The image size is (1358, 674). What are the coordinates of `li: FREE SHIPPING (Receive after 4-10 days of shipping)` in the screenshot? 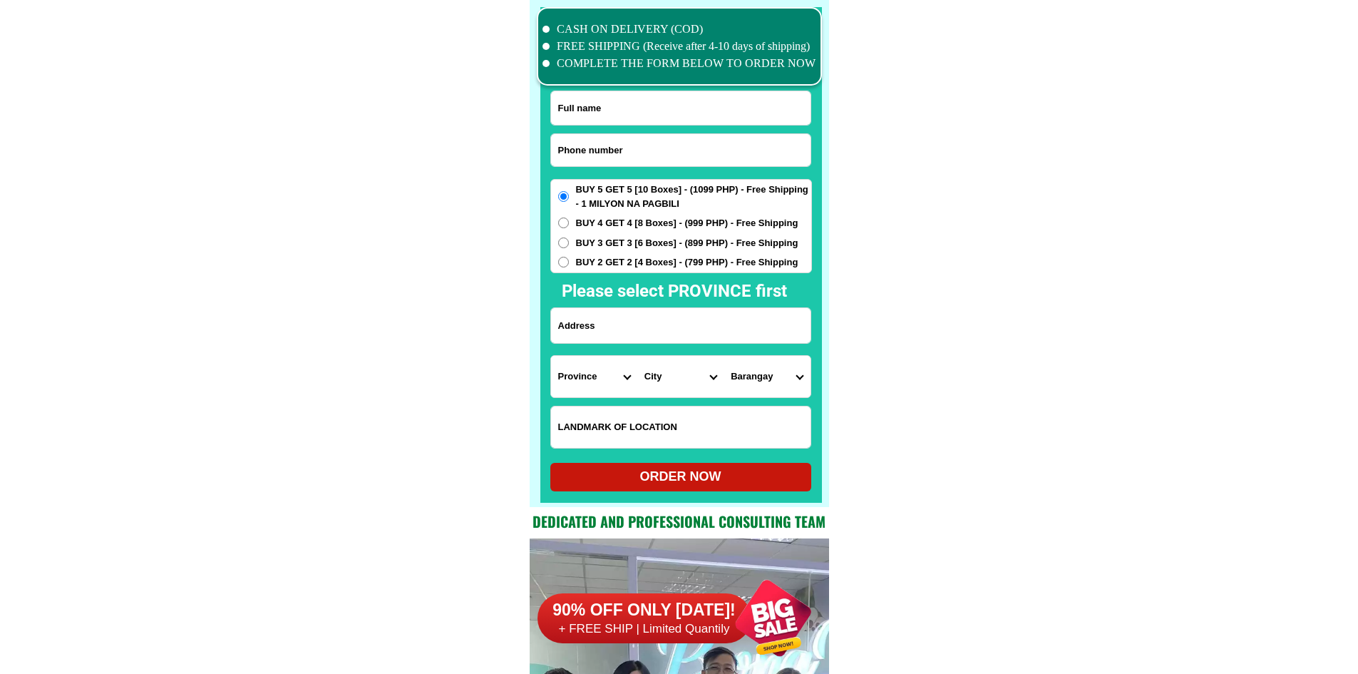 It's located at (679, 46).